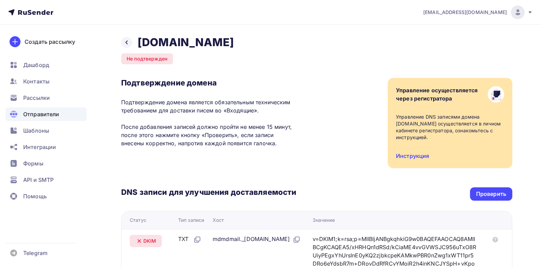  Describe the element at coordinates (209, 193) in the screenshot. I see `h3: DNS записи для улучшения доставляемости` at that location.